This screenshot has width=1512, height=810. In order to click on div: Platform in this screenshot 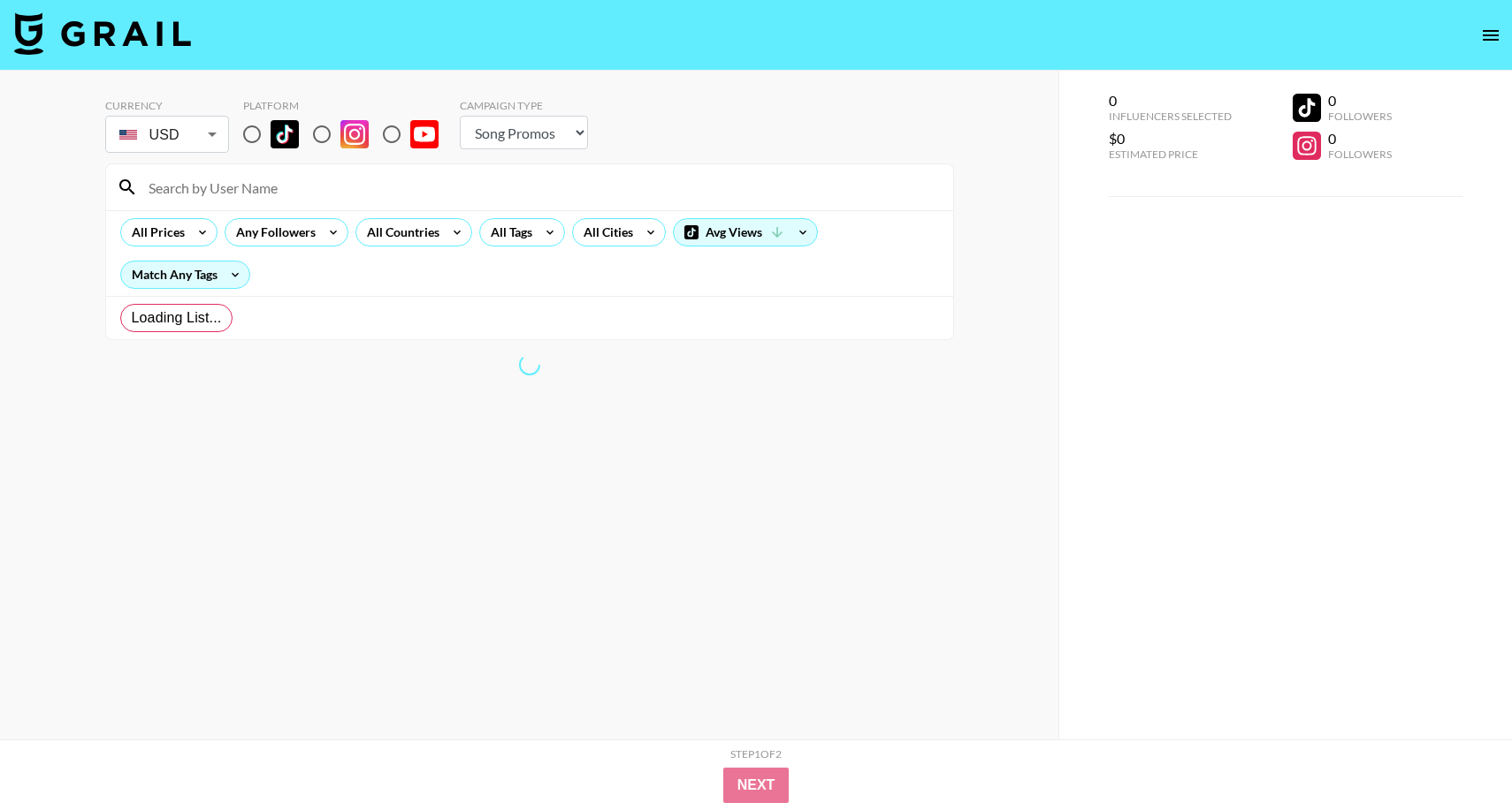, I will do `click(348, 105)`.